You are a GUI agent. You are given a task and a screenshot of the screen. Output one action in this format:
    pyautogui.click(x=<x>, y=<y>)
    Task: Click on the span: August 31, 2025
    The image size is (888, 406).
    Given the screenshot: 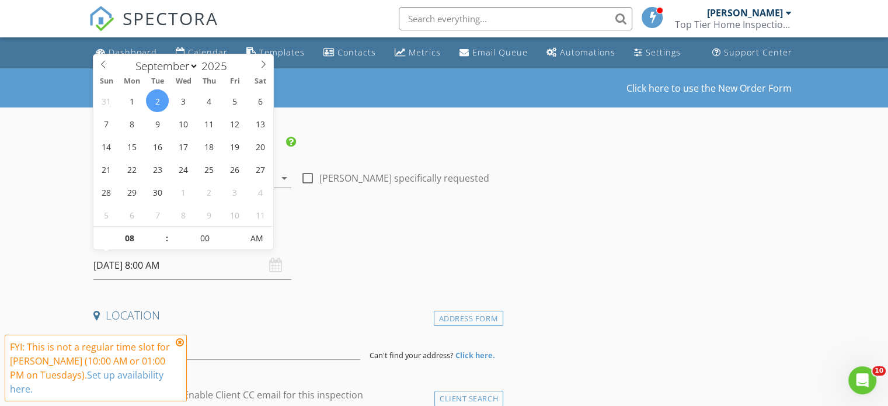 What is the action you would take?
    pyautogui.click(x=106, y=100)
    